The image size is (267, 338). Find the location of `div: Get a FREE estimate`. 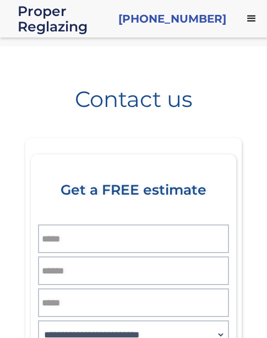

div: Get a FREE estimate is located at coordinates (133, 205).